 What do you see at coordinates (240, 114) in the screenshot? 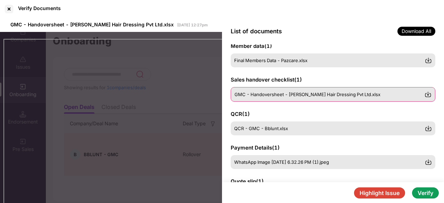
I see `span: QCR ( 1 )` at bounding box center [240, 114].